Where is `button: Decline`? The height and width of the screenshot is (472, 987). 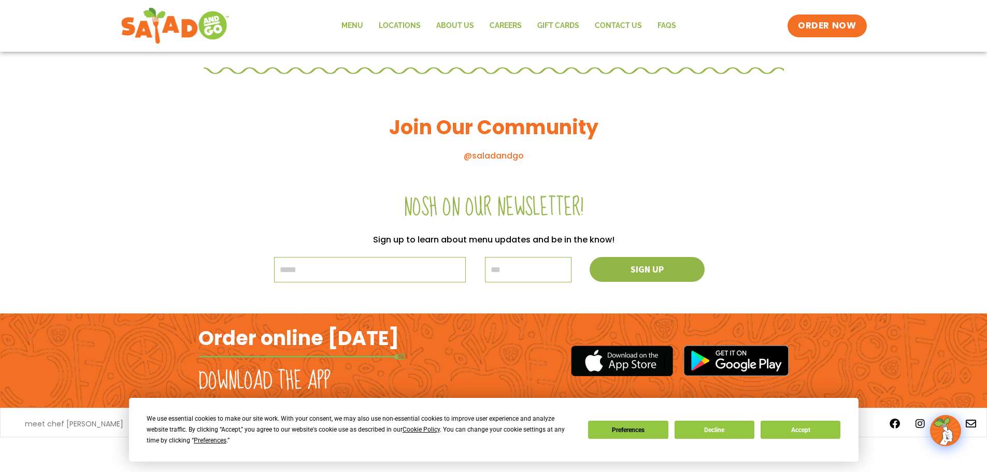
button: Decline is located at coordinates (715, 430).